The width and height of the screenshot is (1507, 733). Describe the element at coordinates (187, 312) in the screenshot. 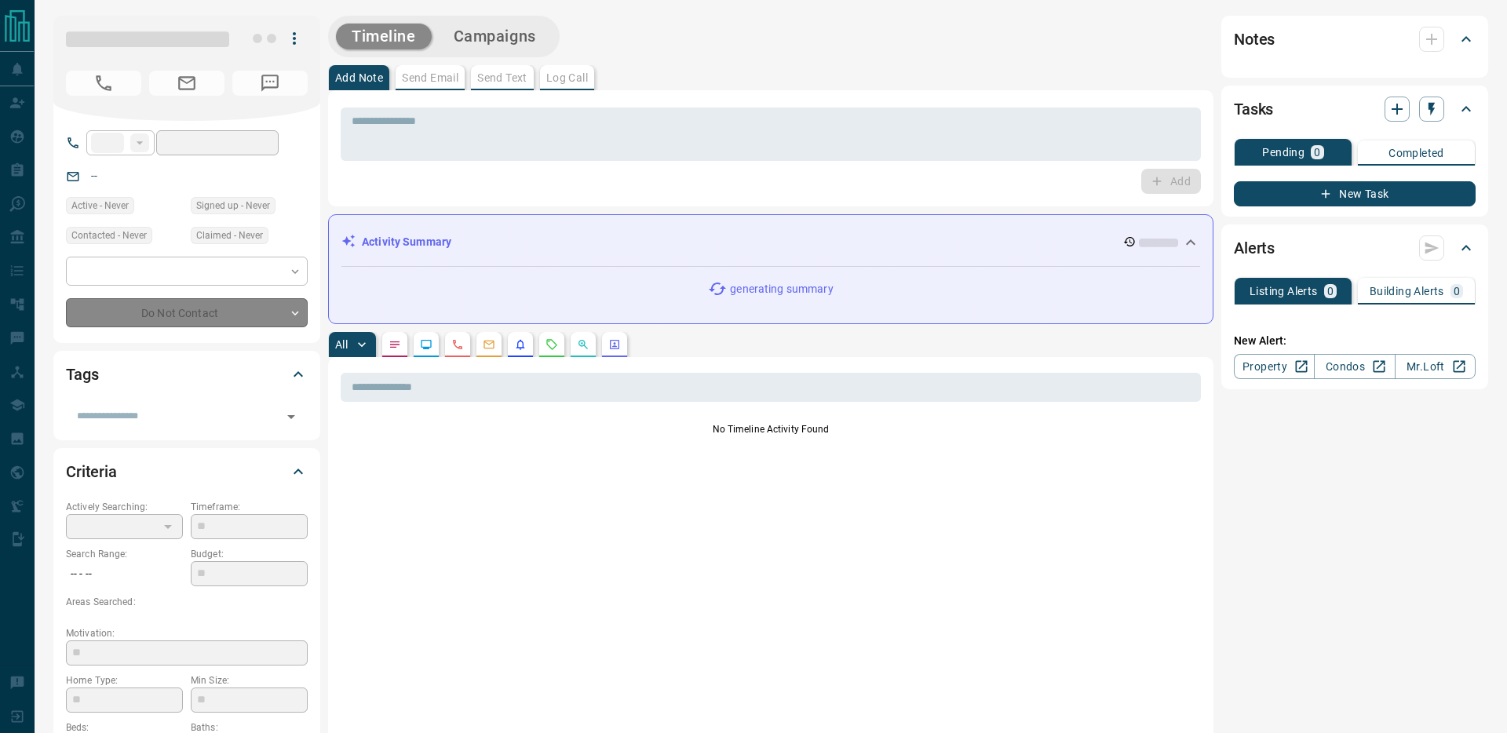

I see `div: Do Not Contact` at that location.